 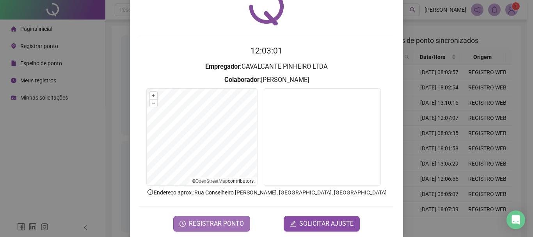 I want to click on a: OpenStreetMap, so click(x=211, y=181).